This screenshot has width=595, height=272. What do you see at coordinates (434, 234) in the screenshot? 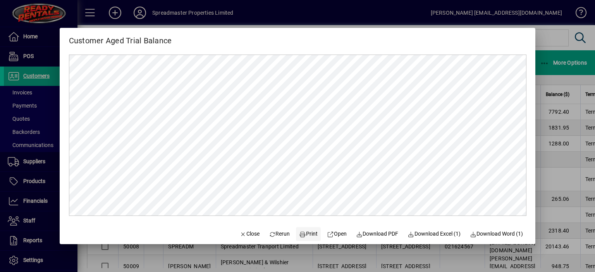
I see `span: Download Excel (1)` at bounding box center [434, 234].